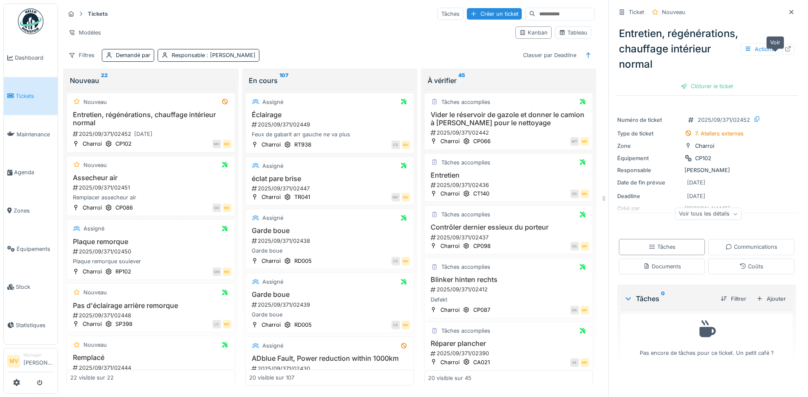 This screenshot has width=808, height=397. I want to click on div: 20 visible sur 107, so click(272, 377).